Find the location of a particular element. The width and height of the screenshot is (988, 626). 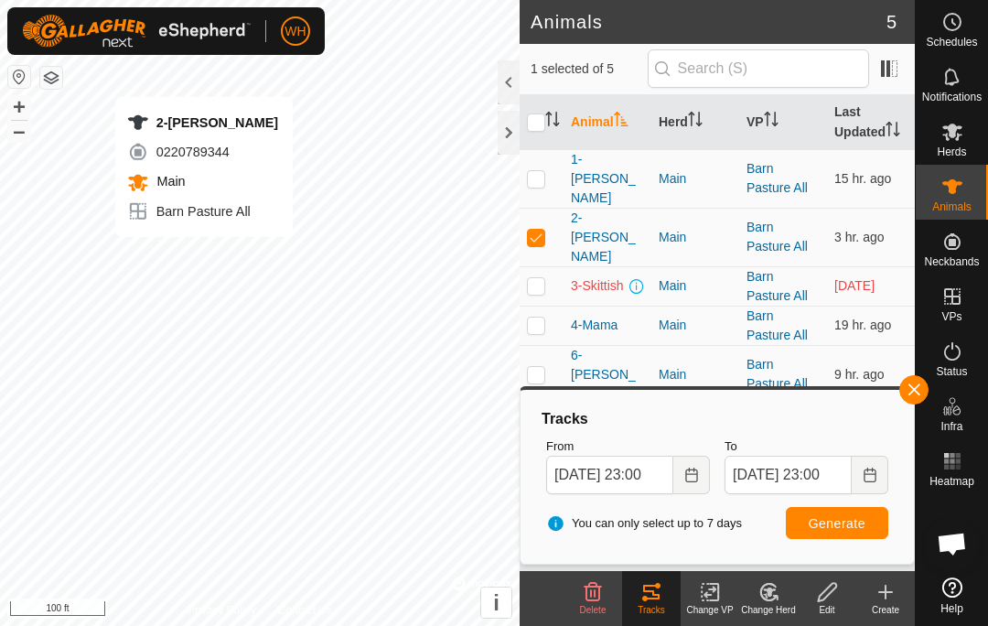

span: WH is located at coordinates (295, 31).